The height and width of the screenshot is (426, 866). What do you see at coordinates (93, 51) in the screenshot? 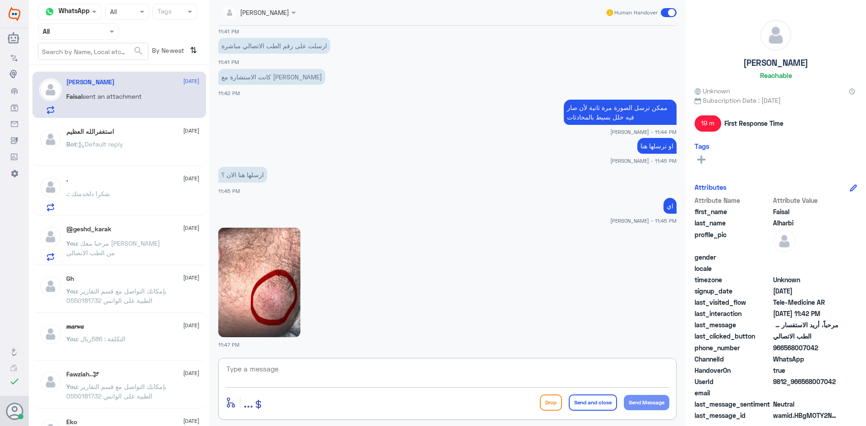
I see `input: Search by Name, Local etc…` at bounding box center [93, 51].